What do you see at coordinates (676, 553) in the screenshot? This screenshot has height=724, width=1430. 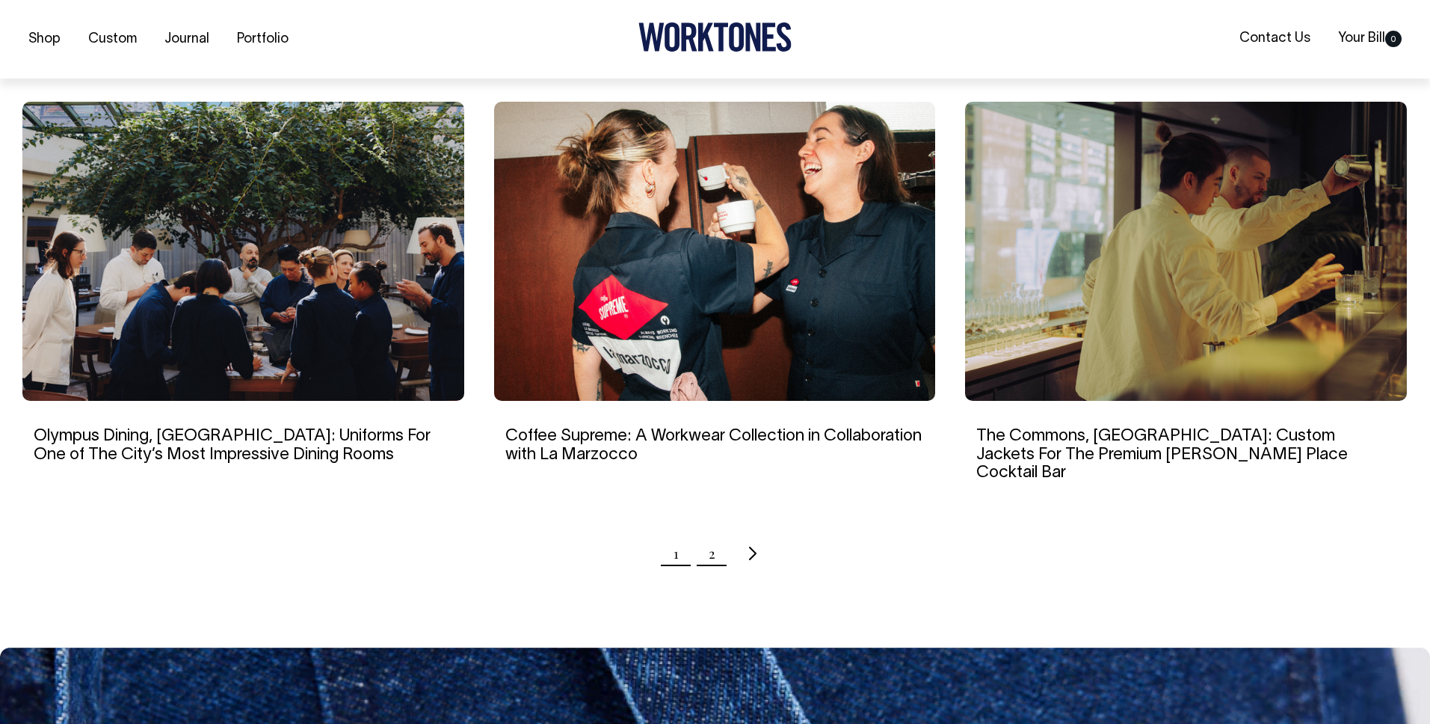 I see `span: Page 1` at bounding box center [676, 553].